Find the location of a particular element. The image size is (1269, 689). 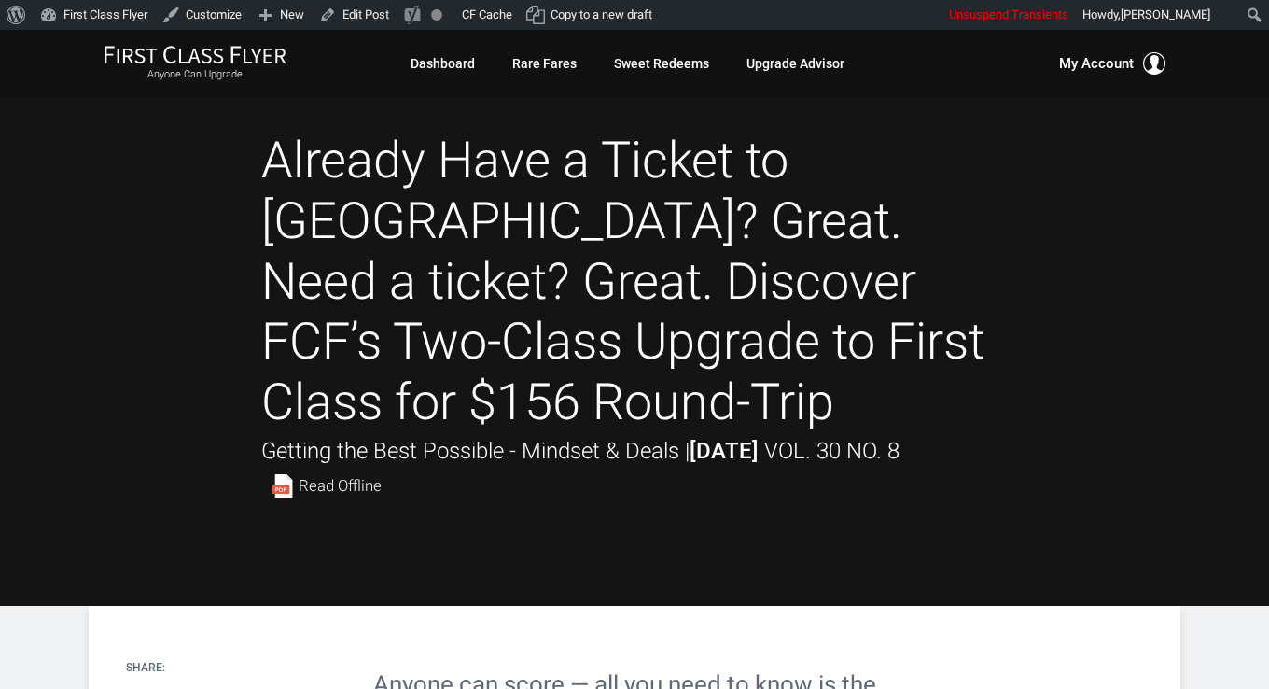

a: Upgrade Advisor is located at coordinates (795, 63).